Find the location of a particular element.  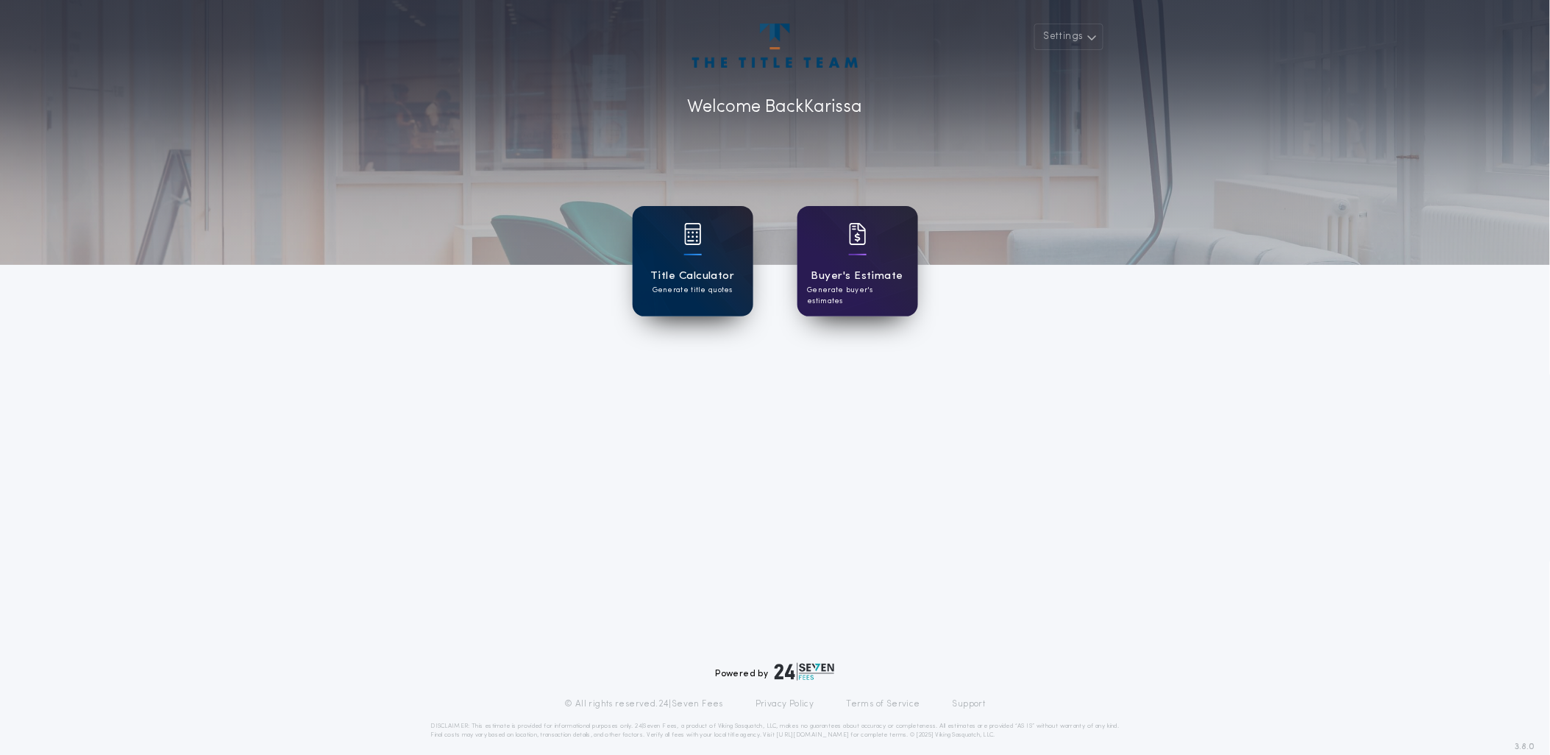

a: card iconTitle CalculatorGenerate title quotes is located at coordinates (693, 261).